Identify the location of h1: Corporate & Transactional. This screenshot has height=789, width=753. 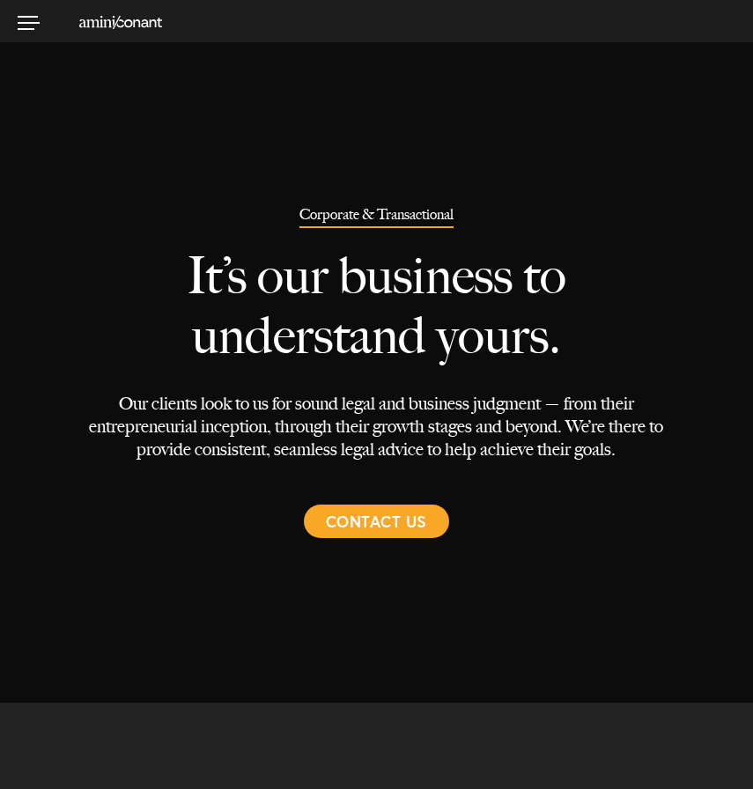
(376, 218).